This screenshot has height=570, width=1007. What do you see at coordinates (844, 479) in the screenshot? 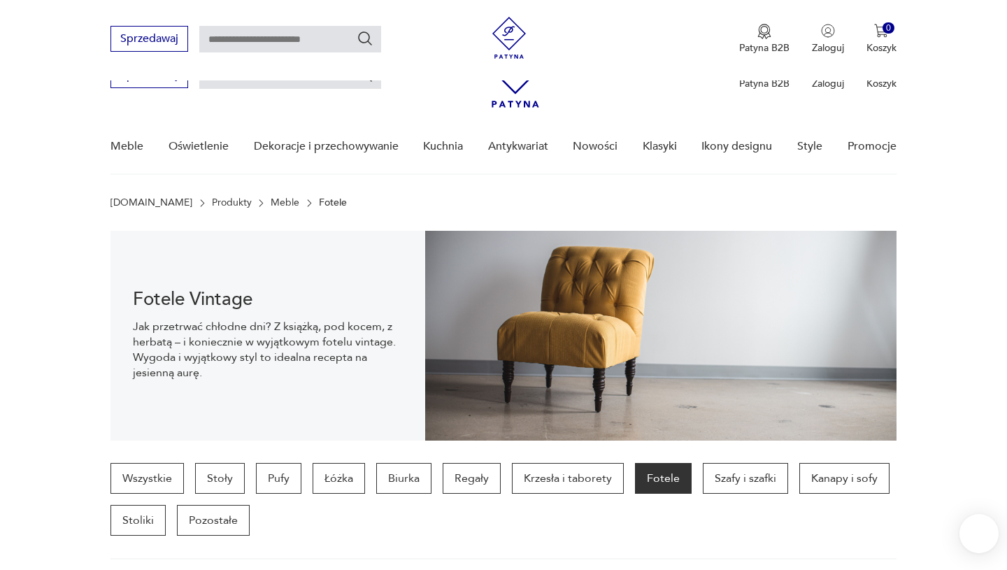
I see `a: Kanapy i sofy` at bounding box center [844, 479].